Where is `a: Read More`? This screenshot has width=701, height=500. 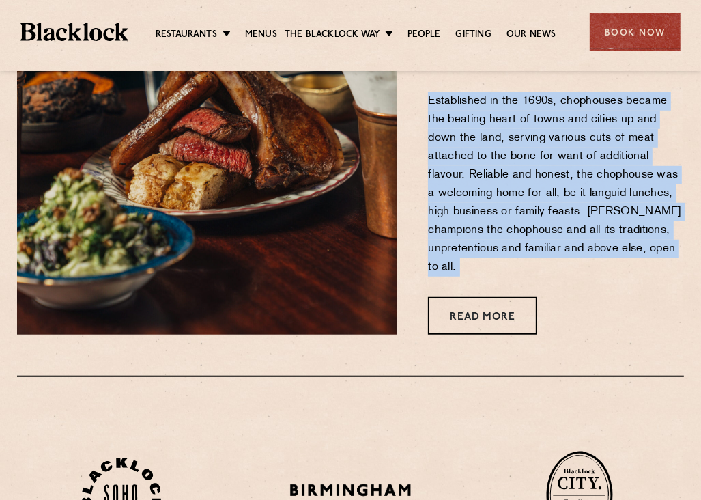 a: Read More is located at coordinates (483, 315).